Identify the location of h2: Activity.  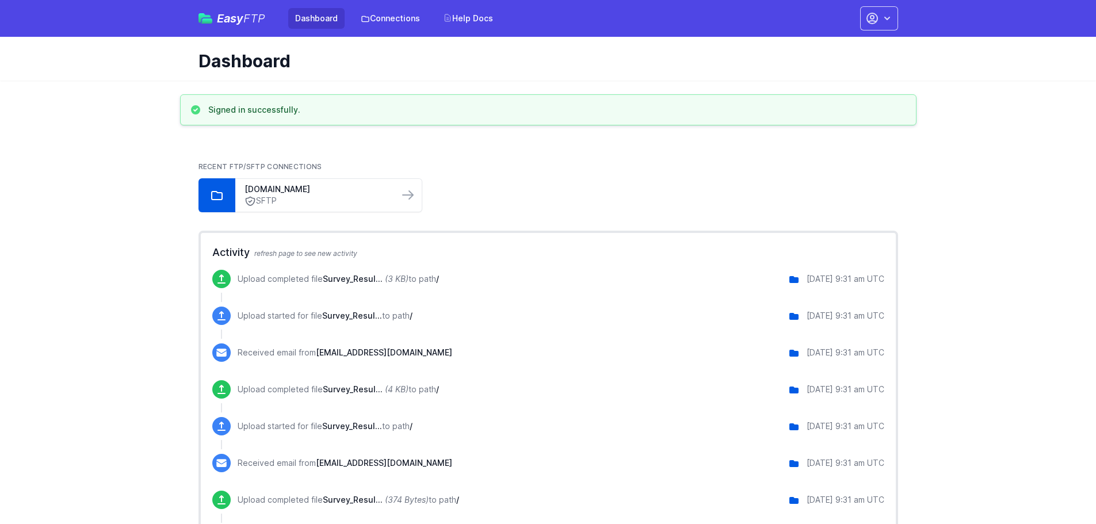
(548, 253).